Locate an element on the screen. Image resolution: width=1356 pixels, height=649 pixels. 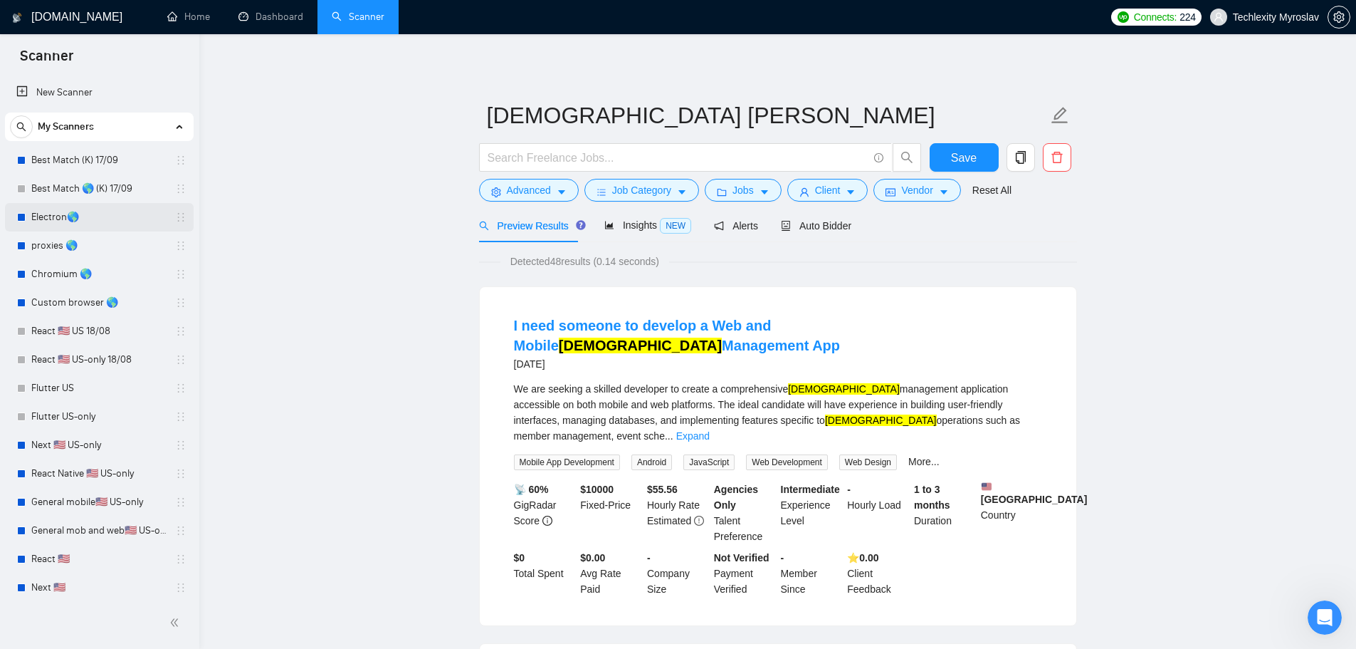
span: idcard is located at coordinates (891, 192).